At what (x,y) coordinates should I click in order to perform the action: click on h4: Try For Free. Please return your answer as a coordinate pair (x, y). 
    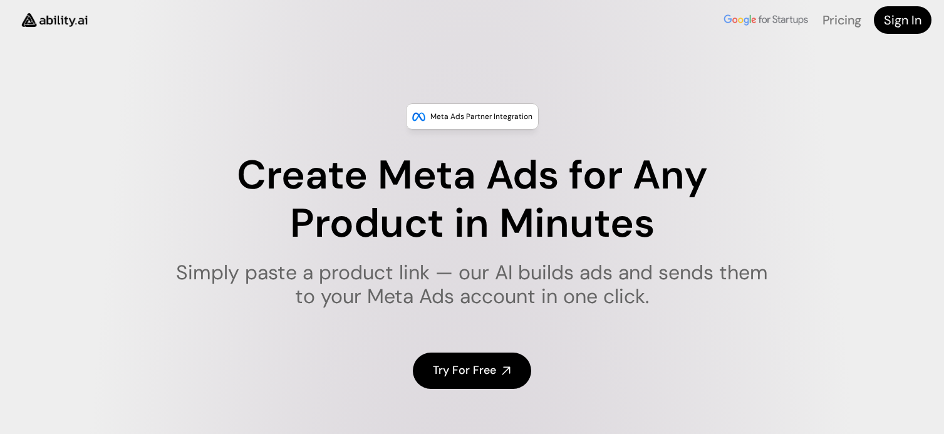
    Looking at the image, I should click on (464, 370).